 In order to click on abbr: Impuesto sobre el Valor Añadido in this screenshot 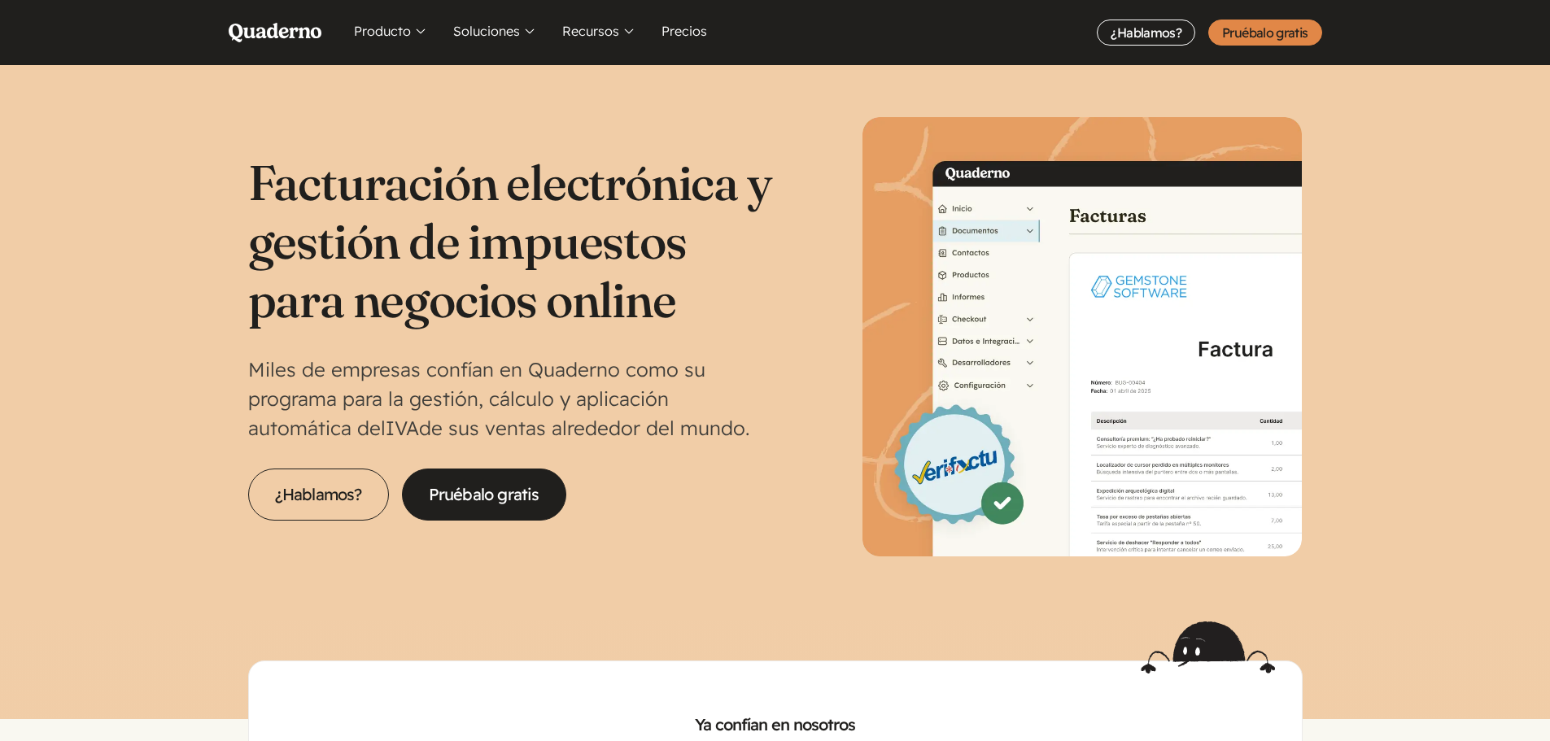, I will do `click(402, 428)`.